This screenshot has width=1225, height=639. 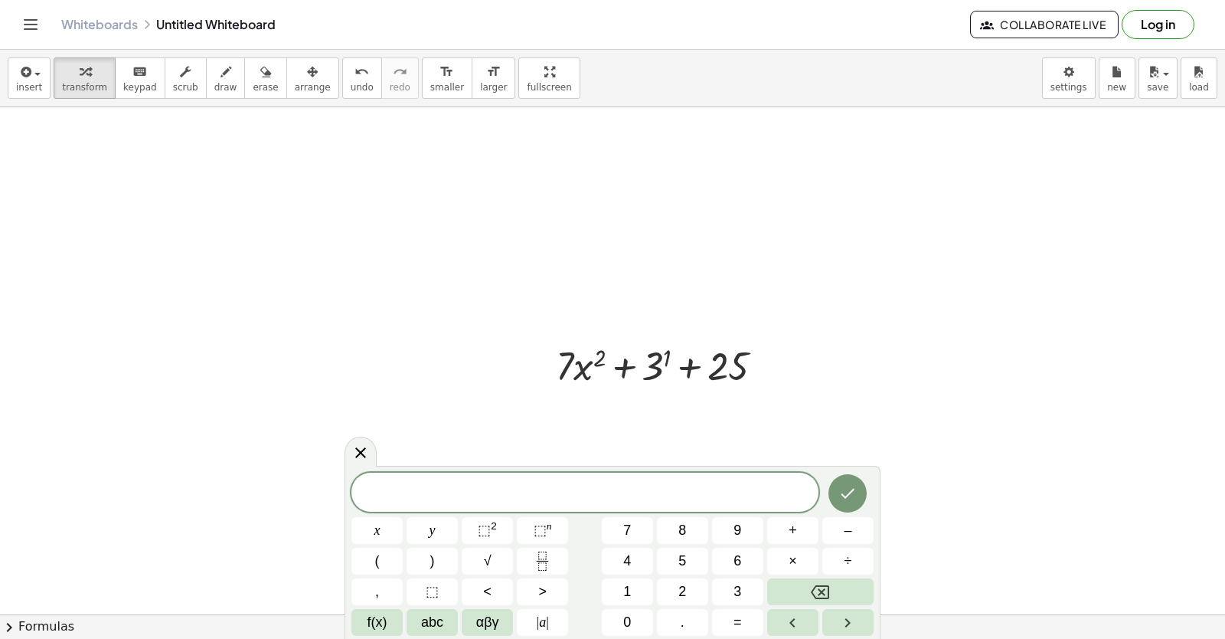 I want to click on button: Absolute value, so click(x=542, y=622).